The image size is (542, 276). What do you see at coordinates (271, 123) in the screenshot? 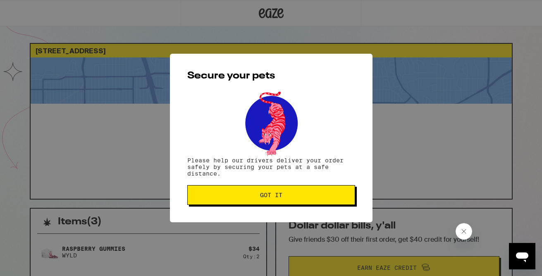
I see `img: pets` at bounding box center [271, 123].